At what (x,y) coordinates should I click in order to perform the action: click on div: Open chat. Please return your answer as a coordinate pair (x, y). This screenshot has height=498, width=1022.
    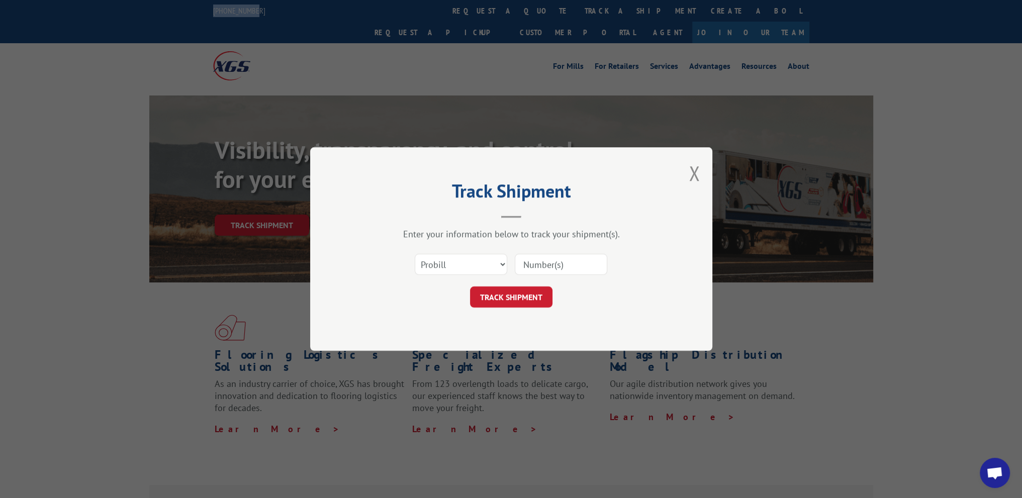
    Looking at the image, I should click on (995, 473).